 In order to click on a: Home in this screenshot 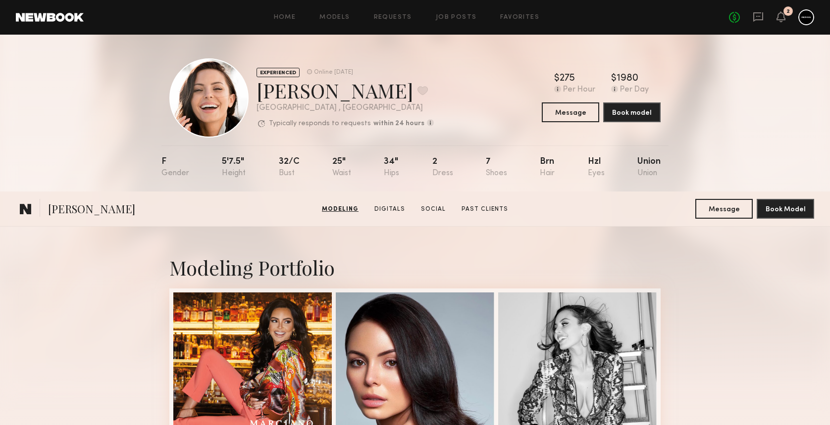, I will do `click(285, 17)`.